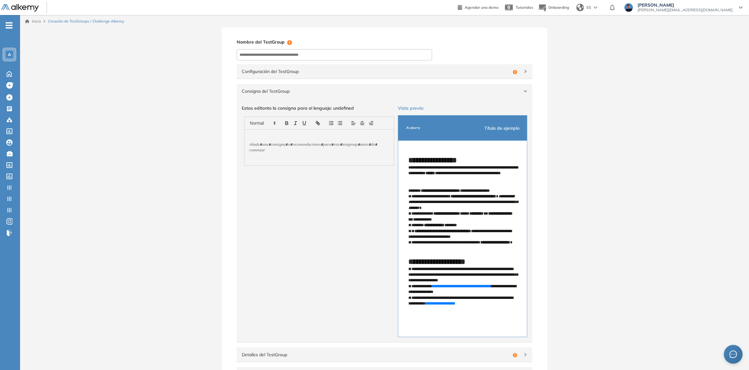  Describe the element at coordinates (86, 21) in the screenshot. I see `span: Creación de TestGroups / Challenge Alkemy` at that location.